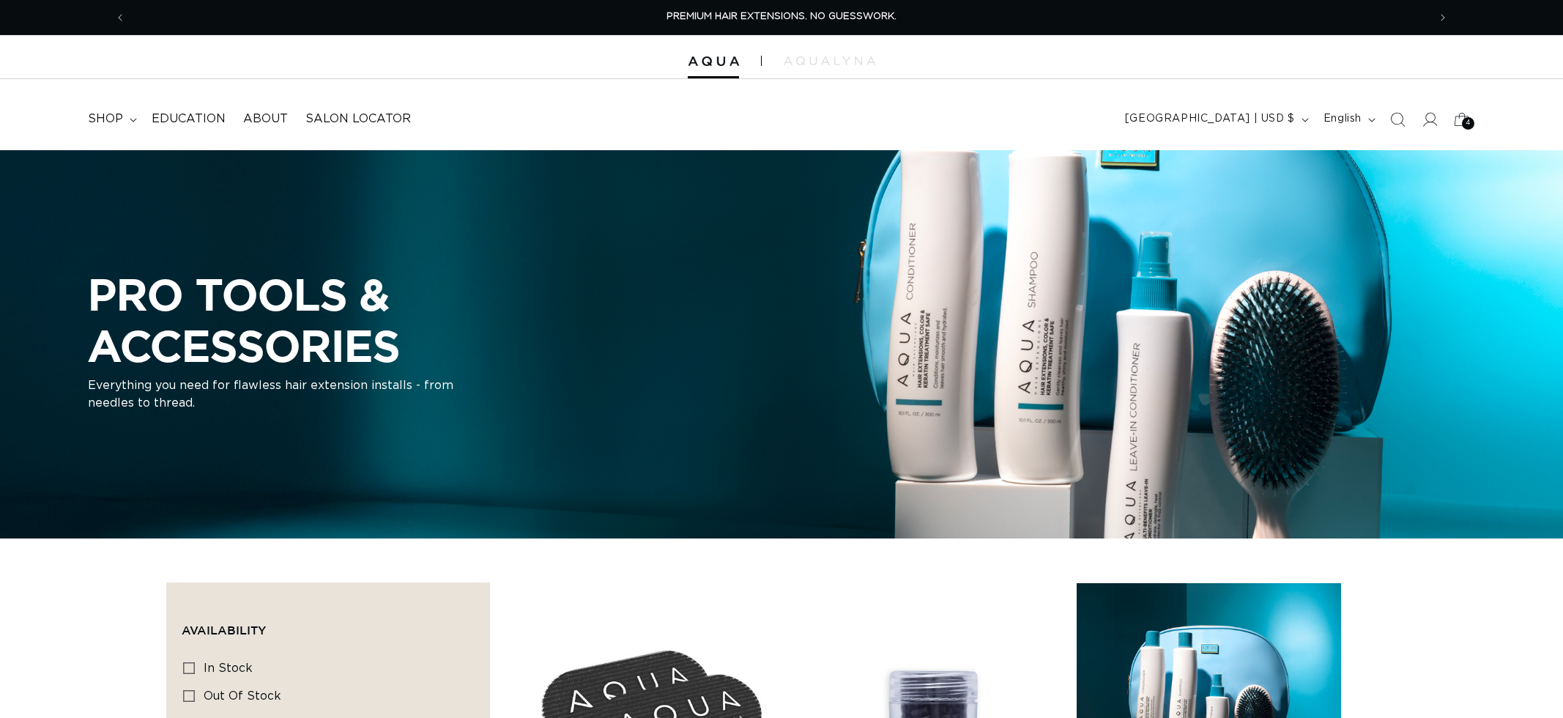 The width and height of the screenshot is (1563, 718). I want to click on img: Aqua Hair Extensions, so click(713, 62).